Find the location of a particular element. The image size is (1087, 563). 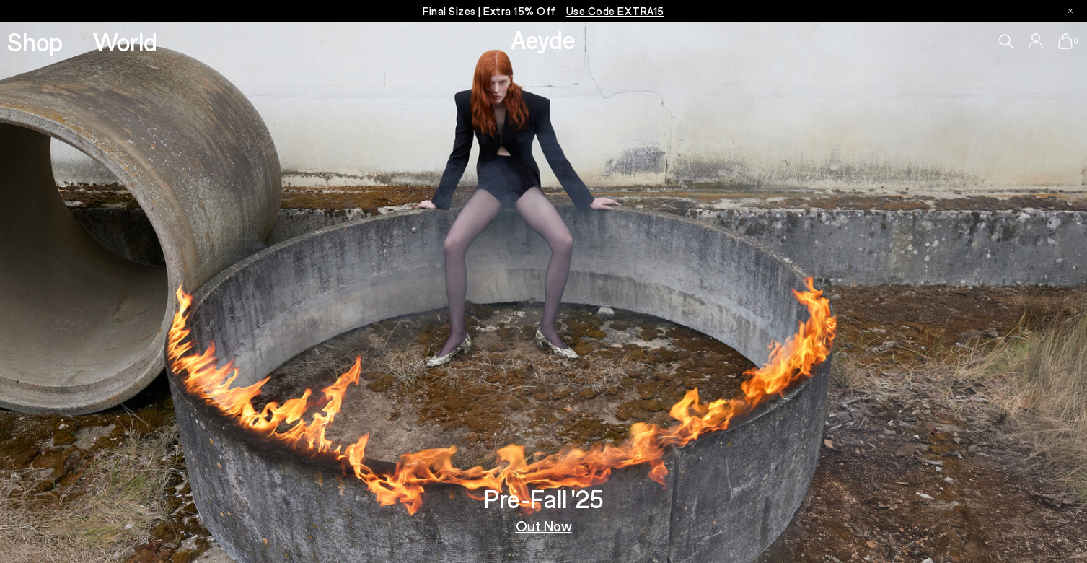

span: Navigate to /collections/ss25-final-sizes is located at coordinates (615, 11).